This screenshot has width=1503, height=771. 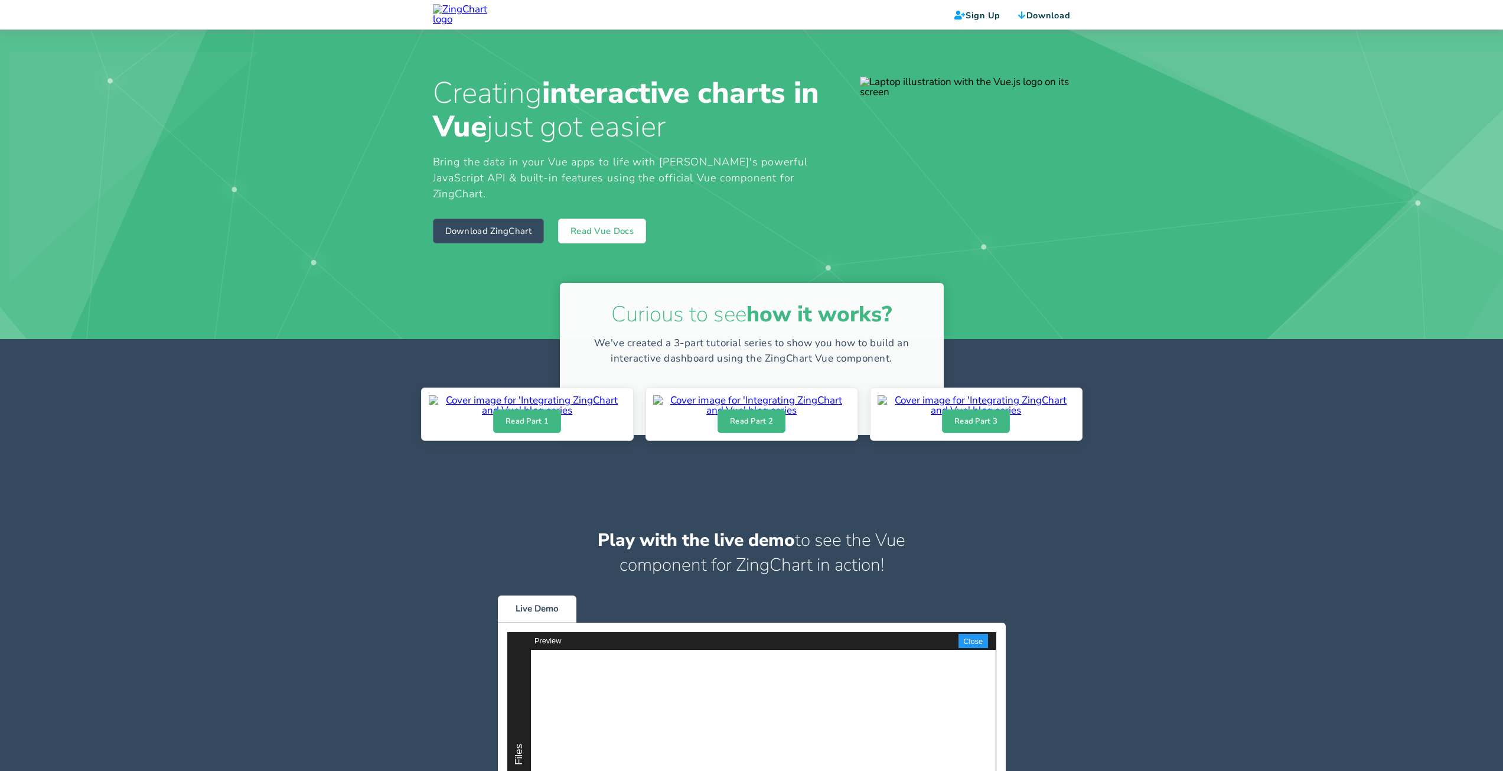 I want to click on a: View the 'Creating a Data Visualization Dashboard with Vue' blog post, so click(x=752, y=410).